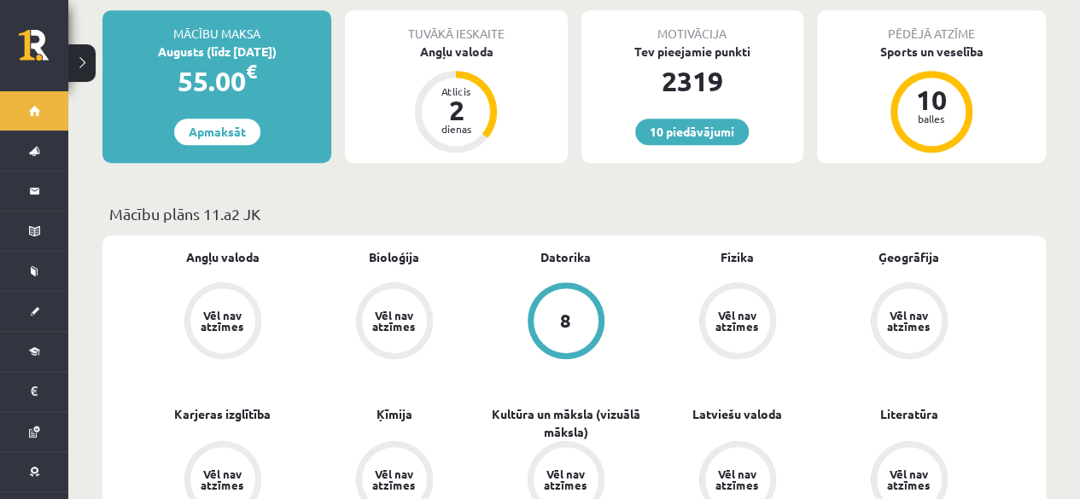  I want to click on div: Sports un veselība, so click(931, 51).